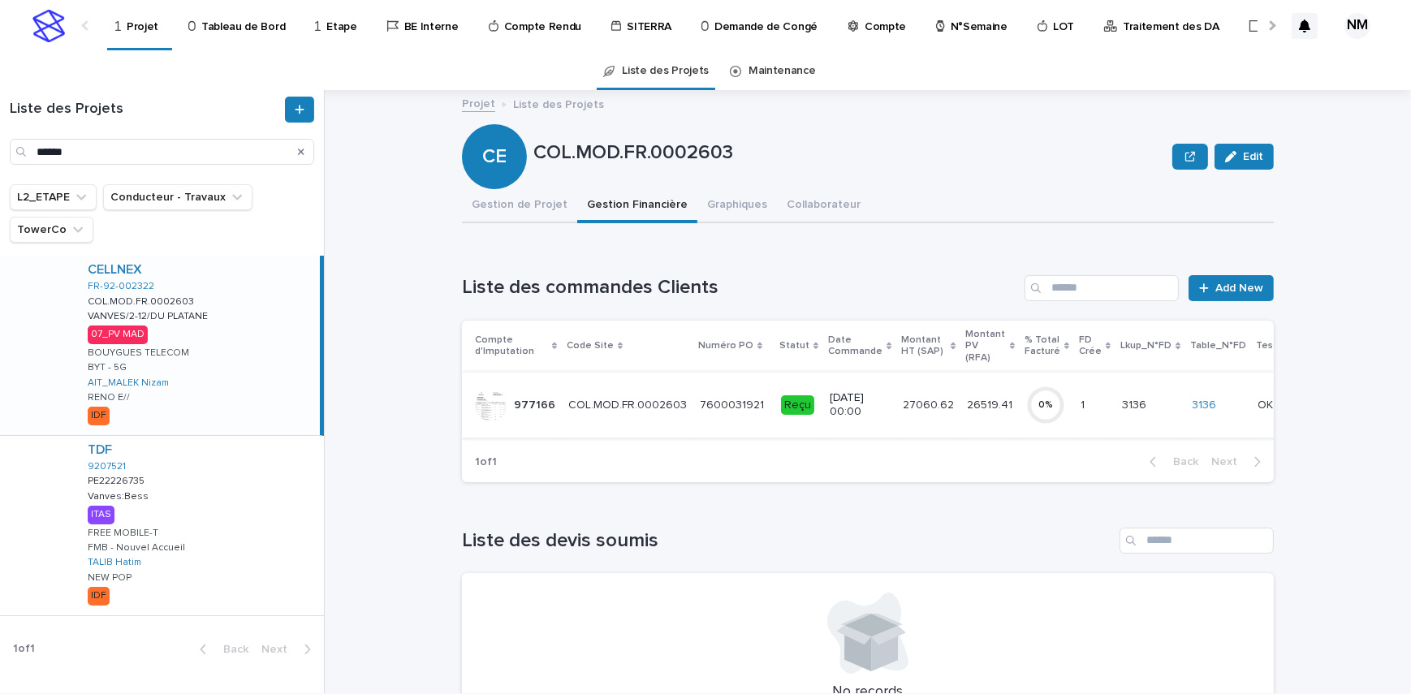 The width and height of the screenshot is (1411, 694). Describe the element at coordinates (1253, 157) in the screenshot. I see `span: Edit` at that location.